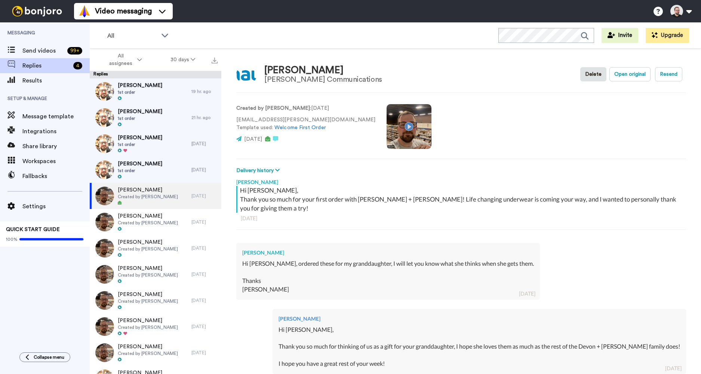 Image resolution: width=701 pixels, height=374 pixels. I want to click on button: Delete, so click(593, 74).